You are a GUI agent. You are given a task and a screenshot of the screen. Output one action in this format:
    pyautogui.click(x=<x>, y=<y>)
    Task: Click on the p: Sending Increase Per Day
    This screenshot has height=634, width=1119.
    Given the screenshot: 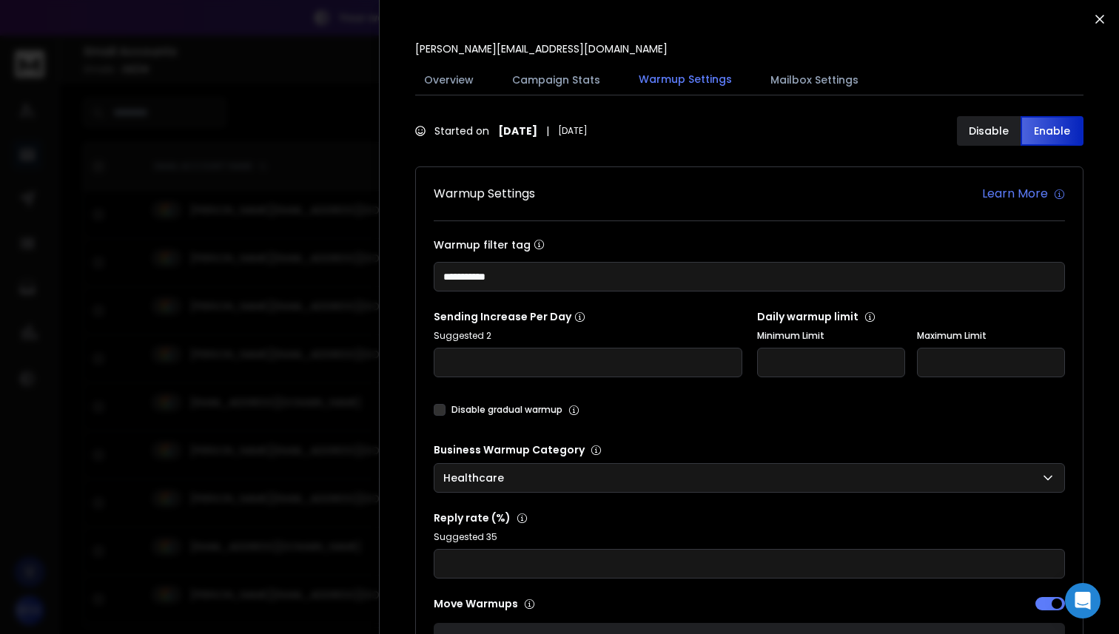 What is the action you would take?
    pyautogui.click(x=588, y=317)
    